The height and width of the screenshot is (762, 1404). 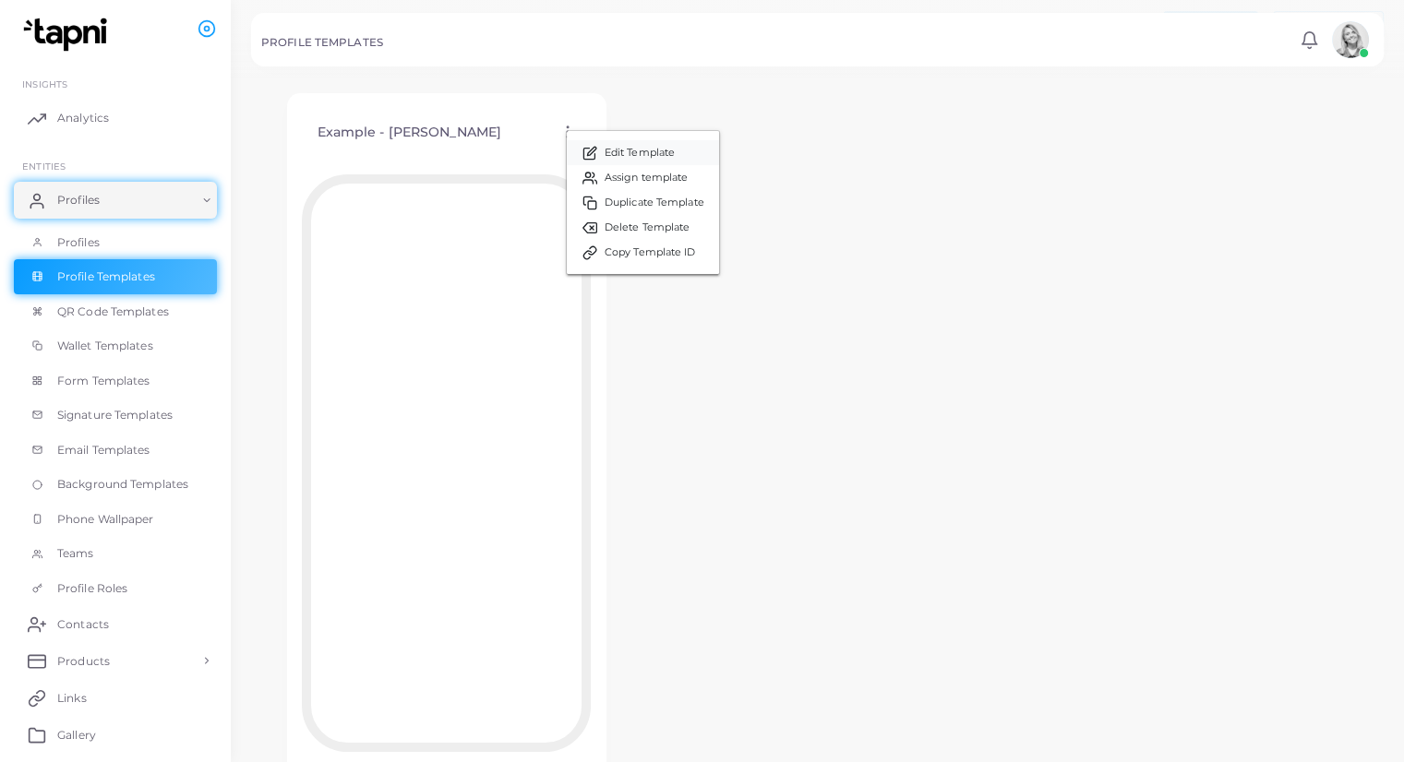 I want to click on span: Edit Template, so click(x=640, y=153).